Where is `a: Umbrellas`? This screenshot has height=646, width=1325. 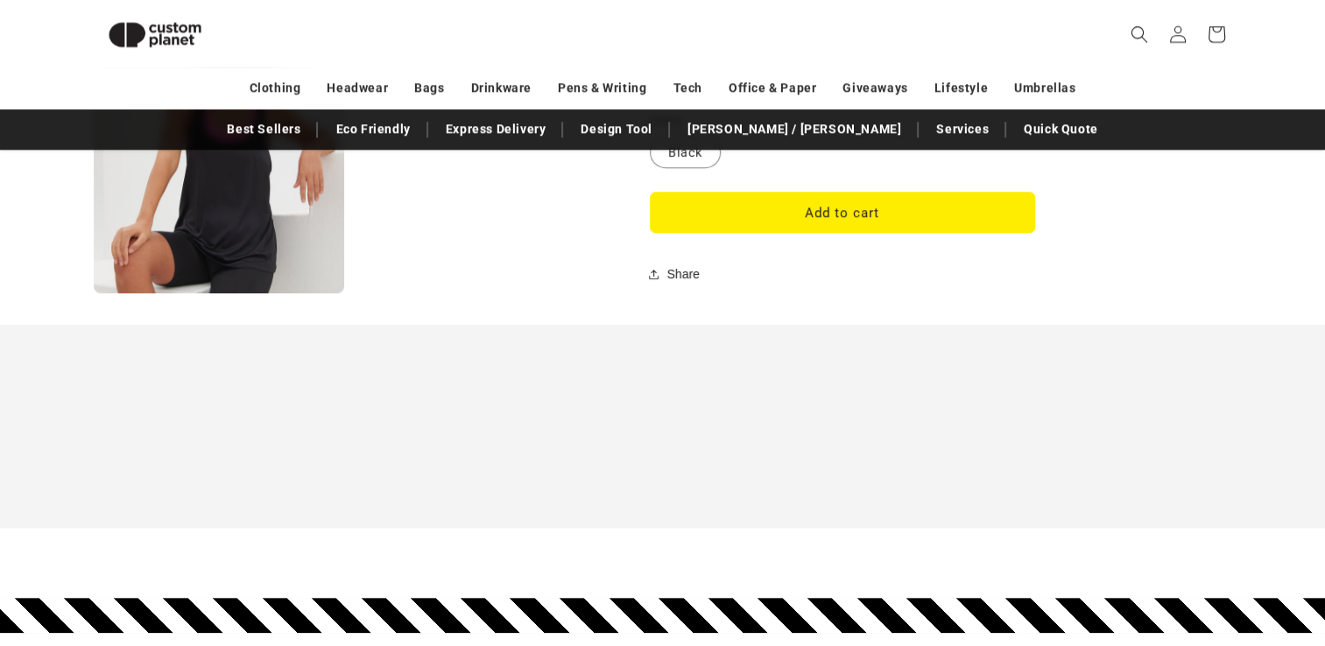 a: Umbrellas is located at coordinates (1045, 88).